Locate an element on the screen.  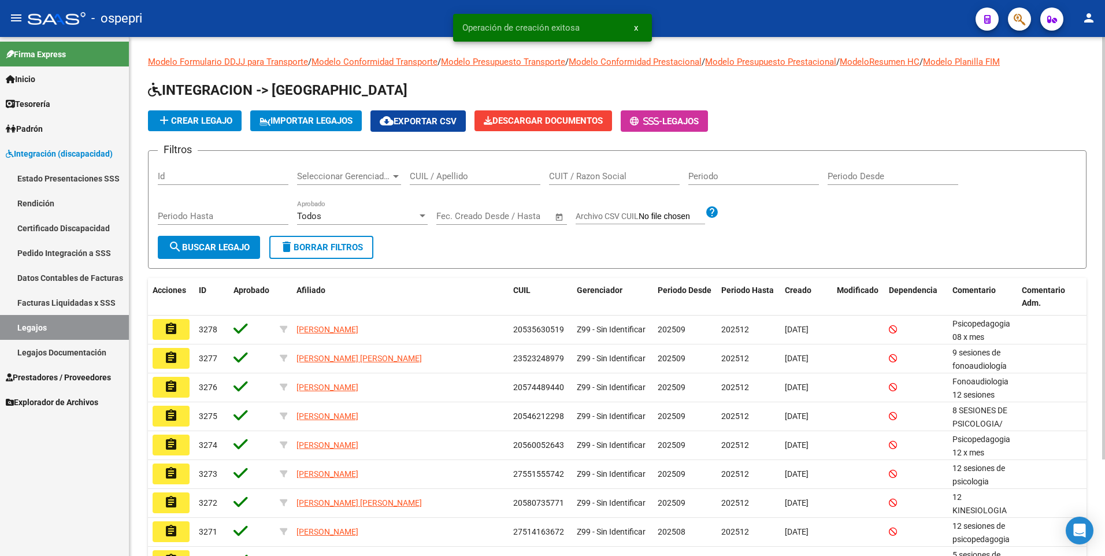
datatable-header-cell: Periodo Desde is located at coordinates (685, 297).